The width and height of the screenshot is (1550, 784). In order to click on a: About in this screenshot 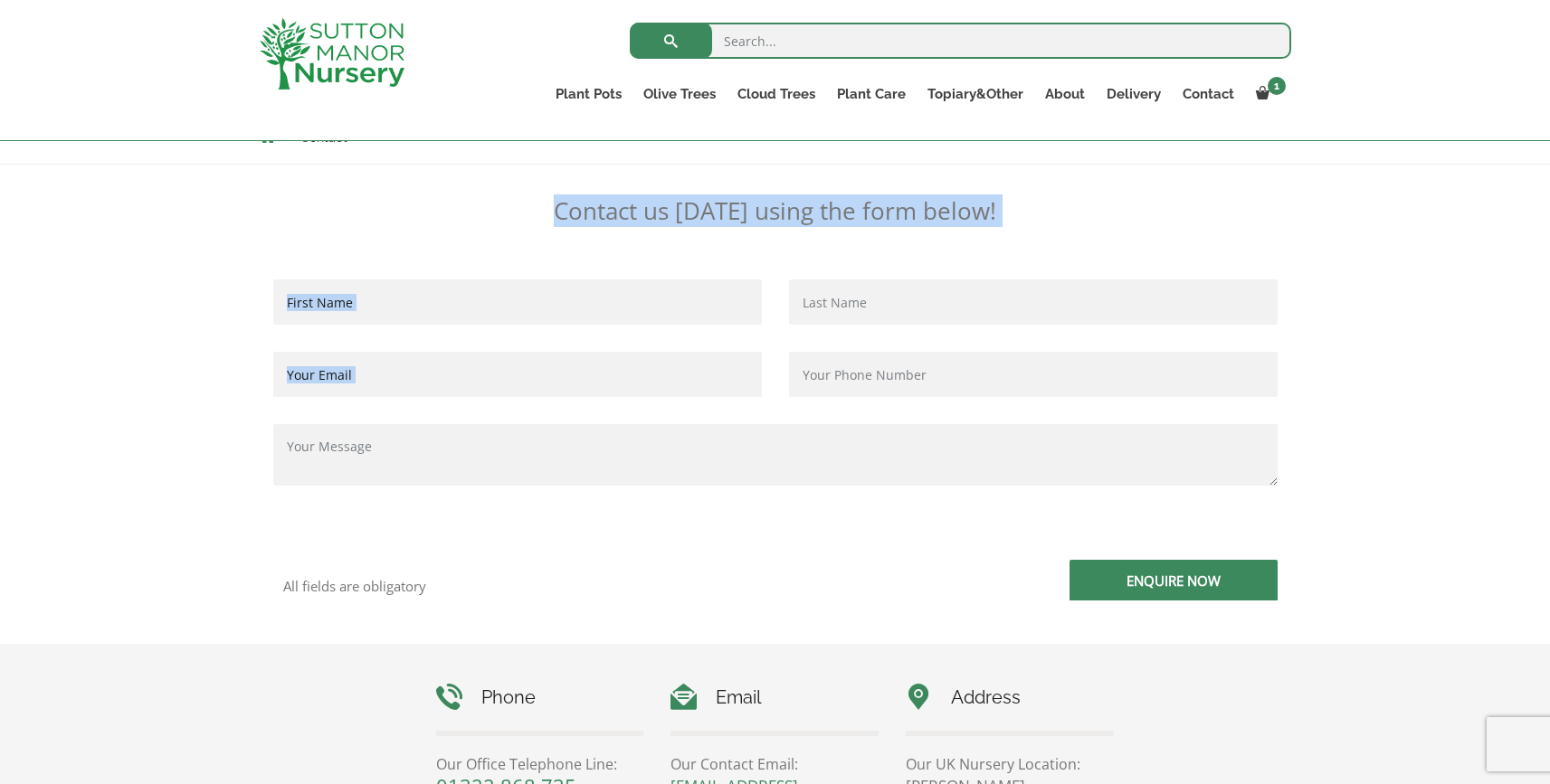, I will do `click(1065, 94)`.